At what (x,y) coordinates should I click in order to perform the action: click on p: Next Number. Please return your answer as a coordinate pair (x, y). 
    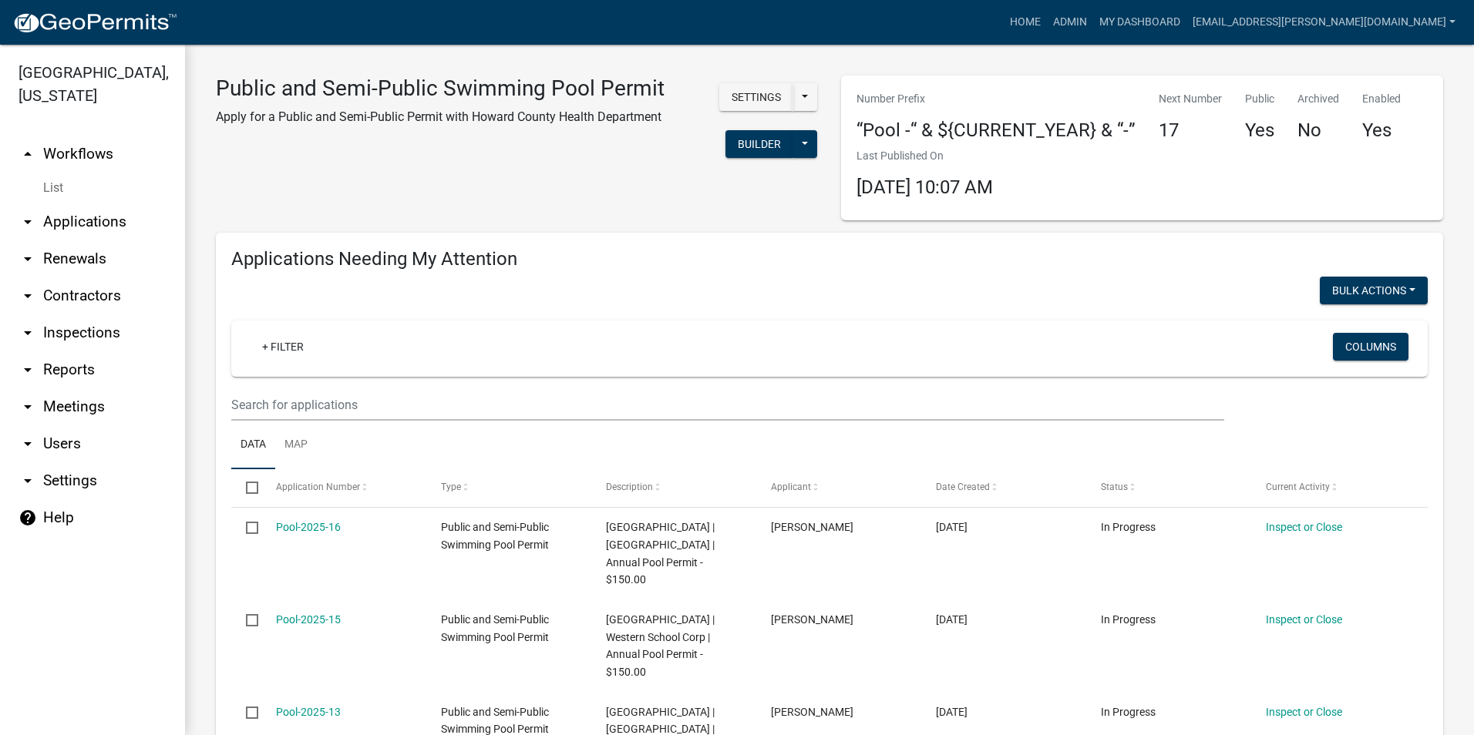
    Looking at the image, I should click on (1190, 99).